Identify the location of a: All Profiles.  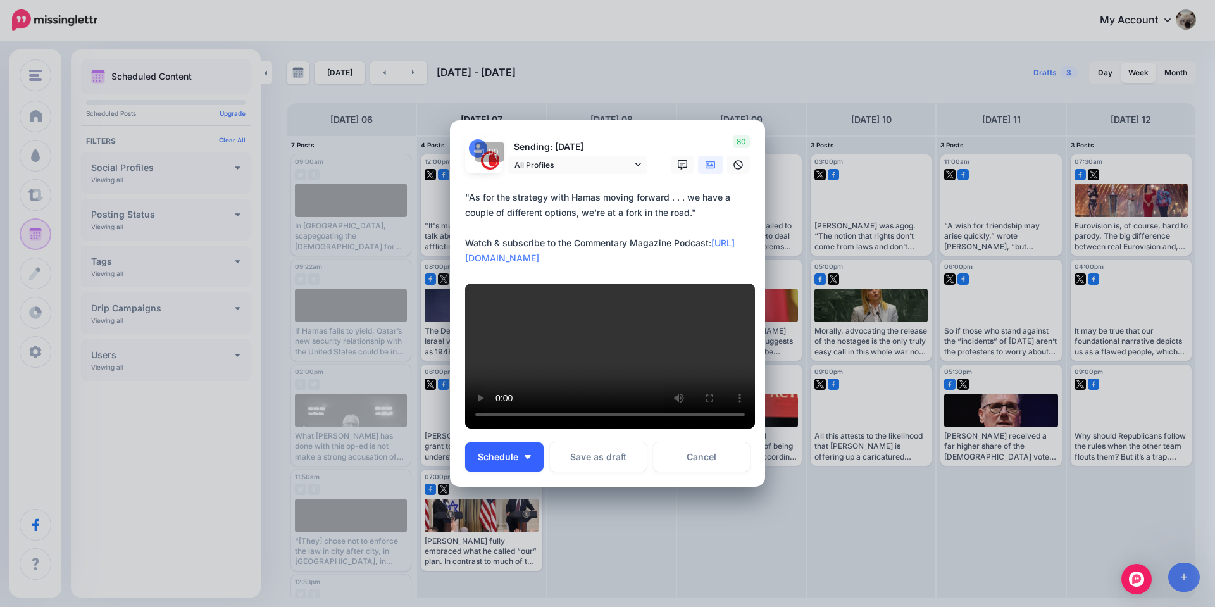
(578, 165).